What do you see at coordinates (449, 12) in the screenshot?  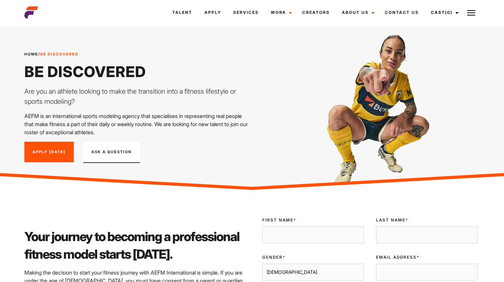 I see `span: (0)` at bounding box center [449, 12].